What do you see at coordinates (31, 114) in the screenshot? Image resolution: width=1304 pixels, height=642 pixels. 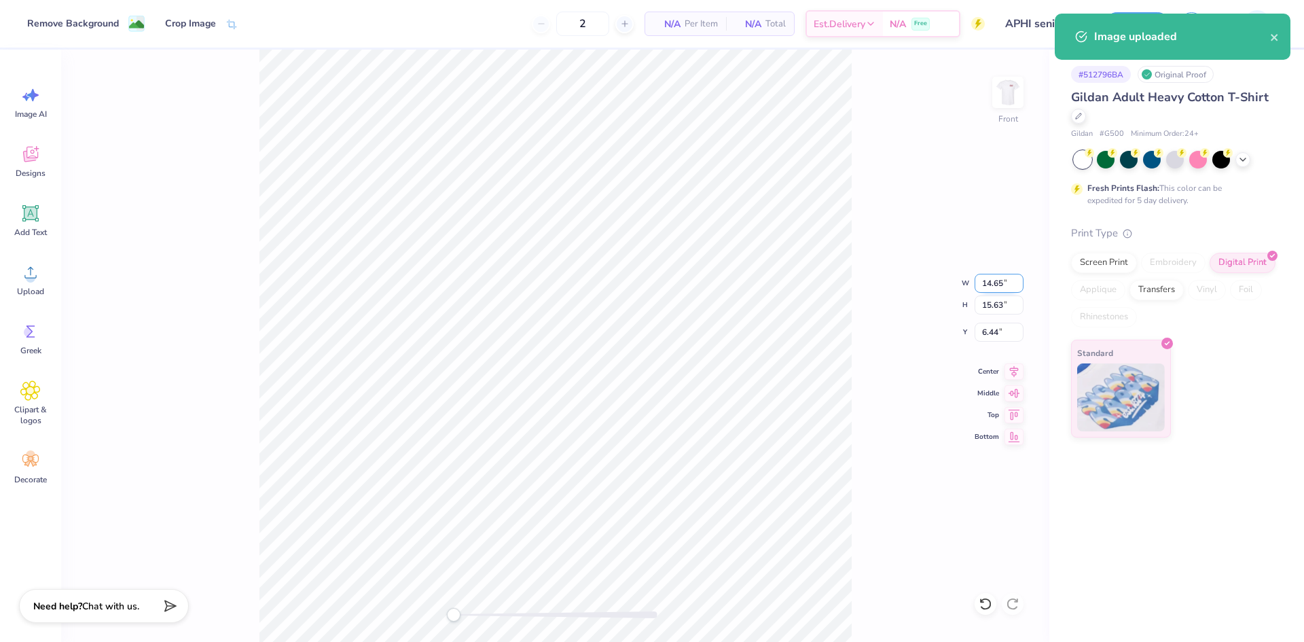 I see `span: Image AI` at bounding box center [31, 114].